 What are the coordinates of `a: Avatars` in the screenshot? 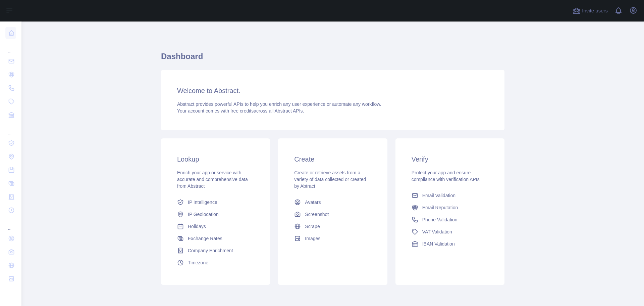 It's located at (333, 202).